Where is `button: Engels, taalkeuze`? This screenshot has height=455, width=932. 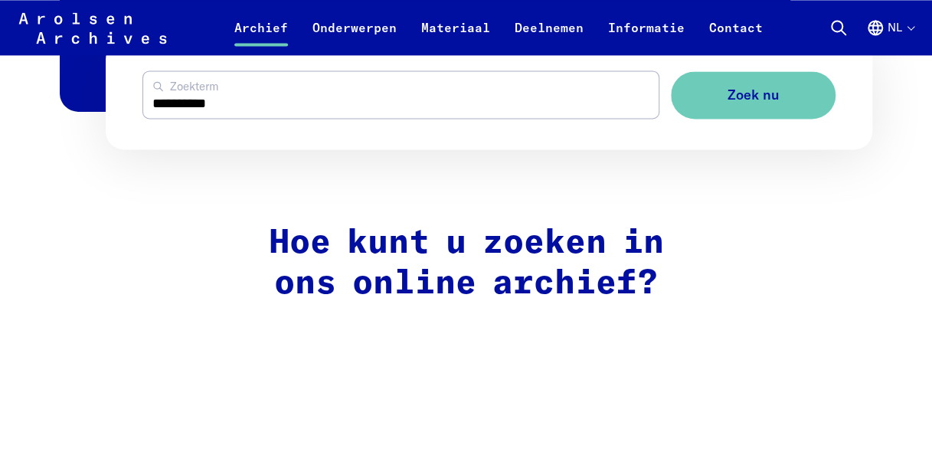 button: Engels, taalkeuze is located at coordinates (890, 37).